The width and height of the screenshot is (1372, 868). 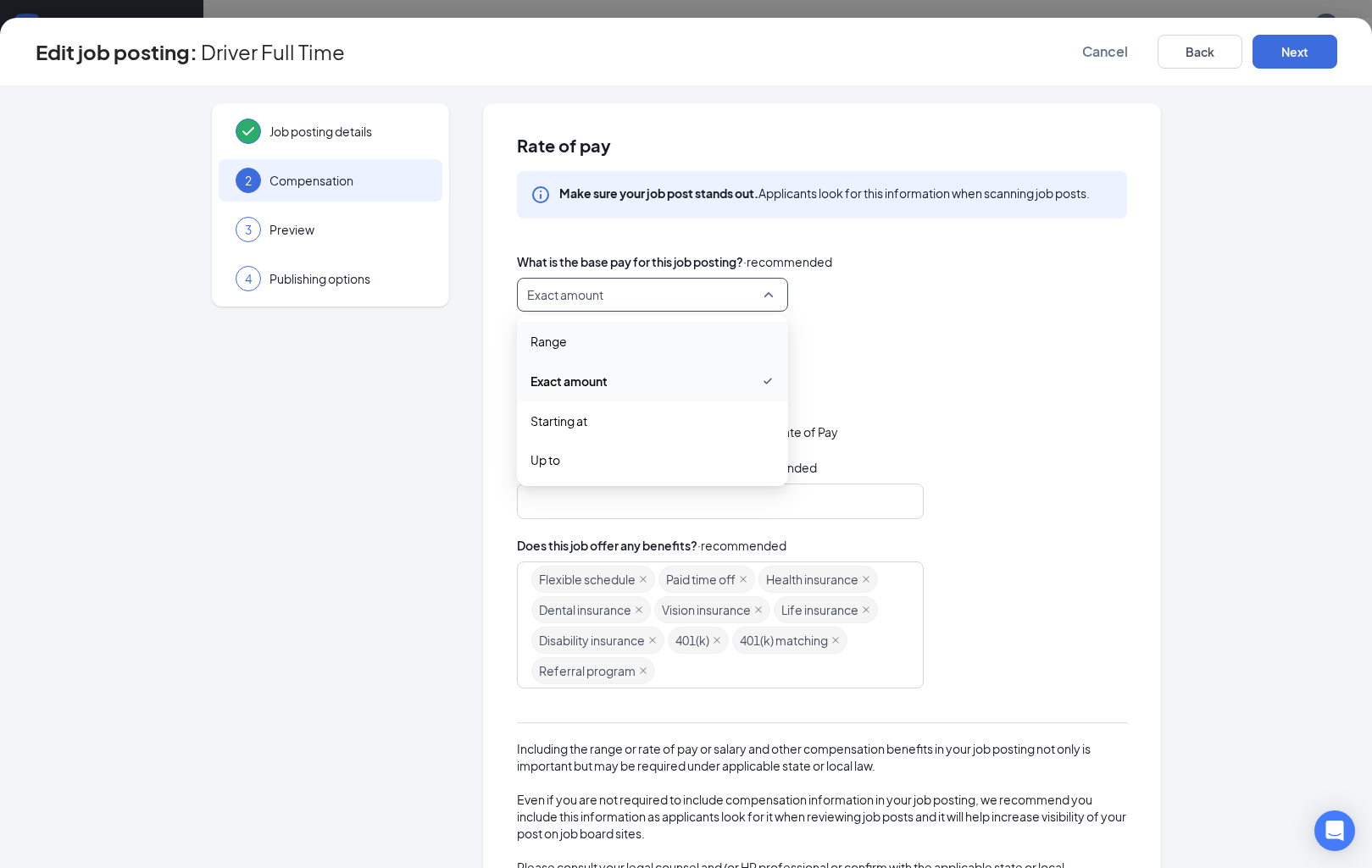 I want to click on div: Applicants look for this information when scanning job posts., so click(x=825, y=193).